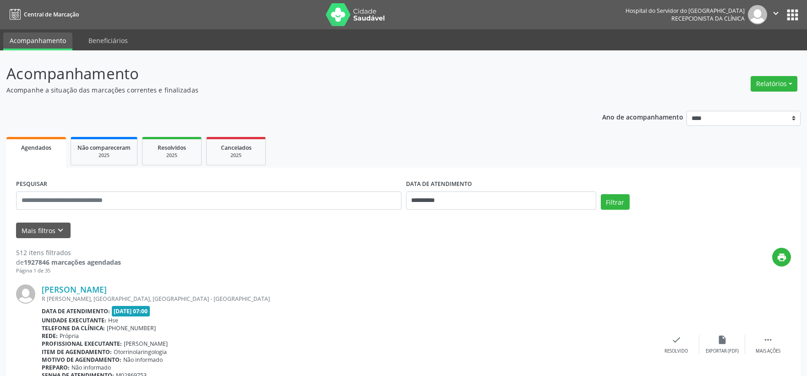 This screenshot has height=376, width=807. What do you see at coordinates (723, 352) in the screenshot?
I see `div: Exportar (PDF)` at bounding box center [723, 352].